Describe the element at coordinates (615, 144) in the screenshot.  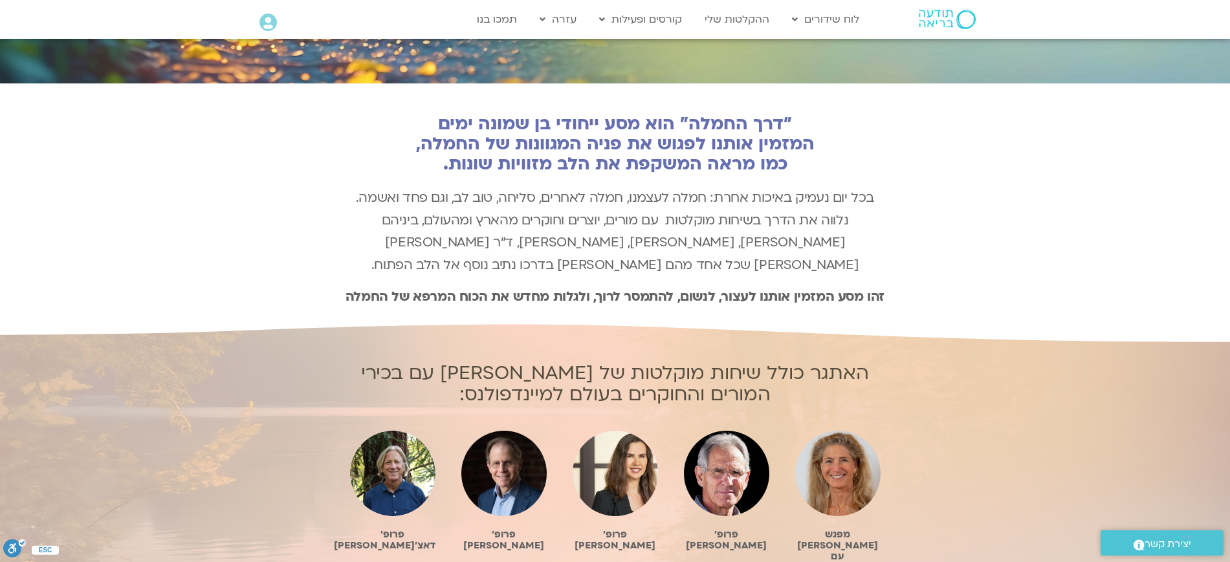
I see `h2: "דרך החמלה" הוא מסע ייחודי בן שמונה ימים המזמין אותנו לפגוש את פניה המגוונות של החמלה, כמו מראה ה...` at that location.